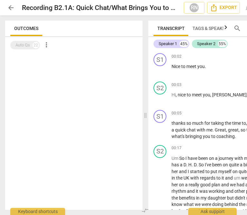  What do you see at coordinates (233, 130) in the screenshot?
I see `span: great` at bounding box center [233, 130].